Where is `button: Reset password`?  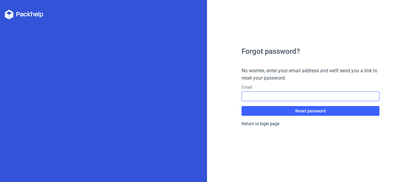
button: Reset password is located at coordinates (311, 111).